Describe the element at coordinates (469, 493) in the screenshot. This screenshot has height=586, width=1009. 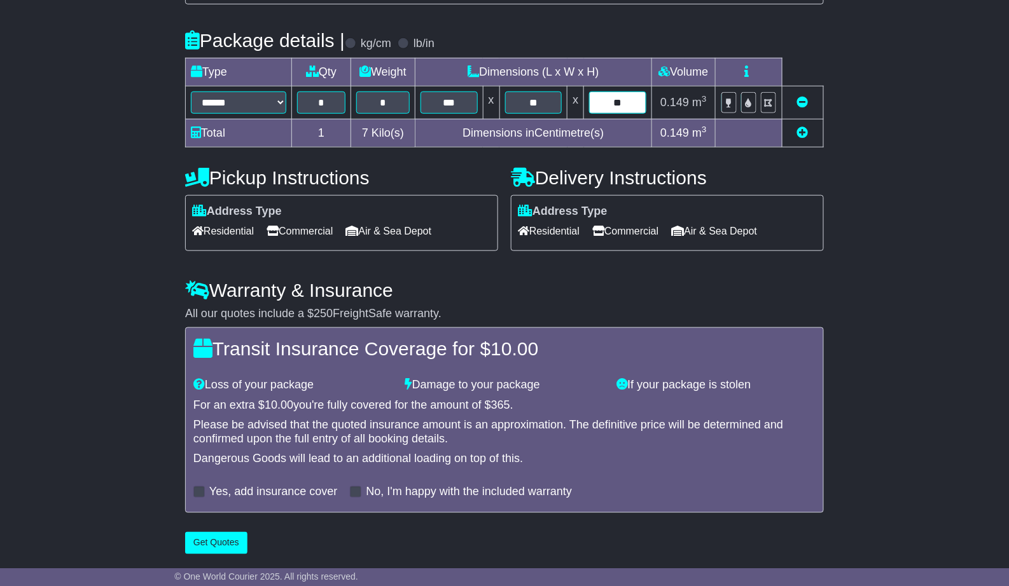
I see `label: No, I'm happy with the included warranty` at that location.